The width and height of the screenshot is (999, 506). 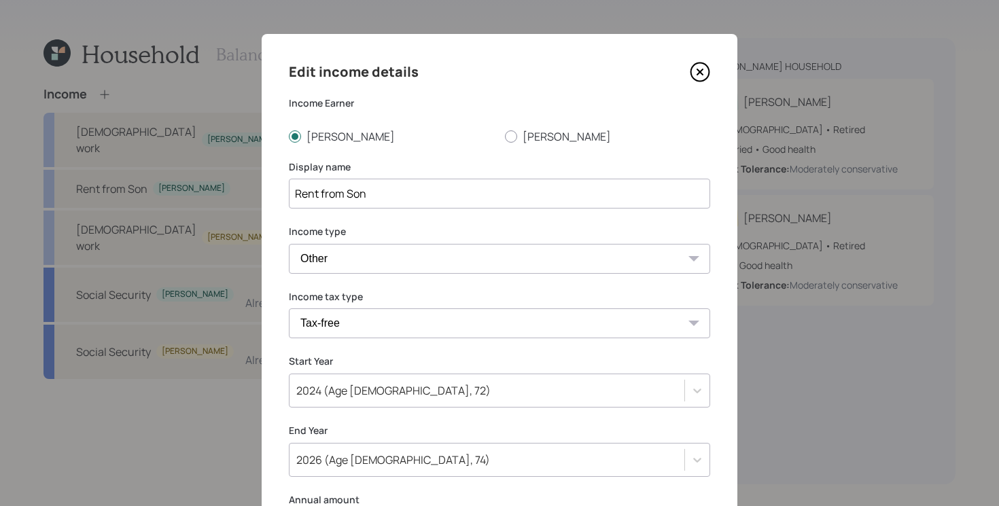 What do you see at coordinates (500, 431) in the screenshot?
I see `label: End Year` at bounding box center [500, 431].